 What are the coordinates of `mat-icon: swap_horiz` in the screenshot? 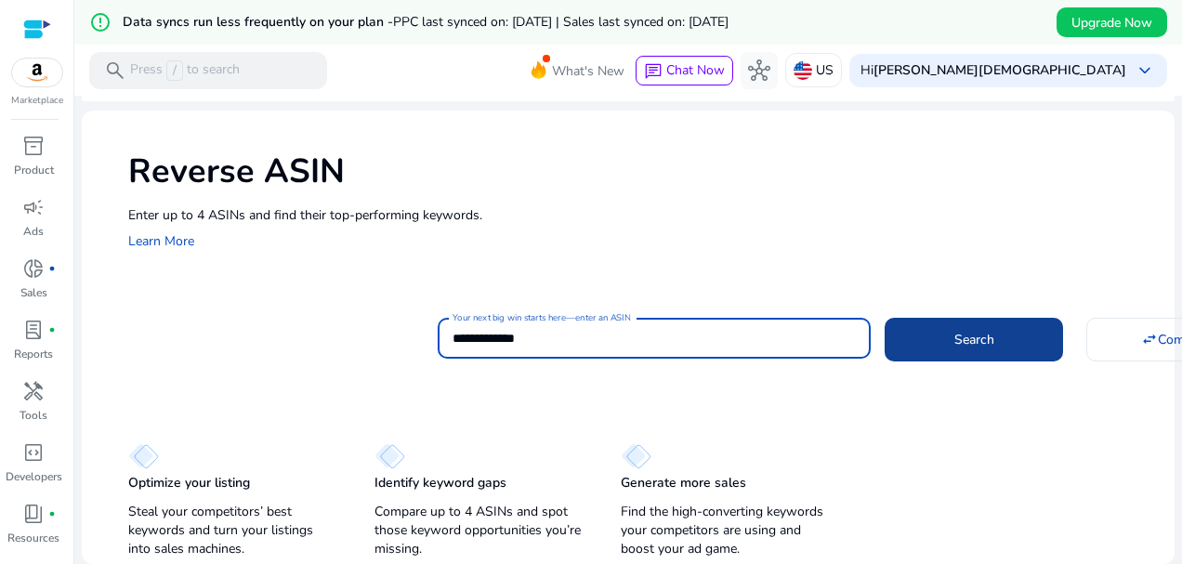 It's located at (1149, 339).